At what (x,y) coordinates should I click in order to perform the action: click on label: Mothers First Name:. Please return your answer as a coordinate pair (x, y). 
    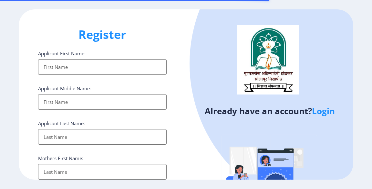
    Looking at the image, I should click on (61, 158).